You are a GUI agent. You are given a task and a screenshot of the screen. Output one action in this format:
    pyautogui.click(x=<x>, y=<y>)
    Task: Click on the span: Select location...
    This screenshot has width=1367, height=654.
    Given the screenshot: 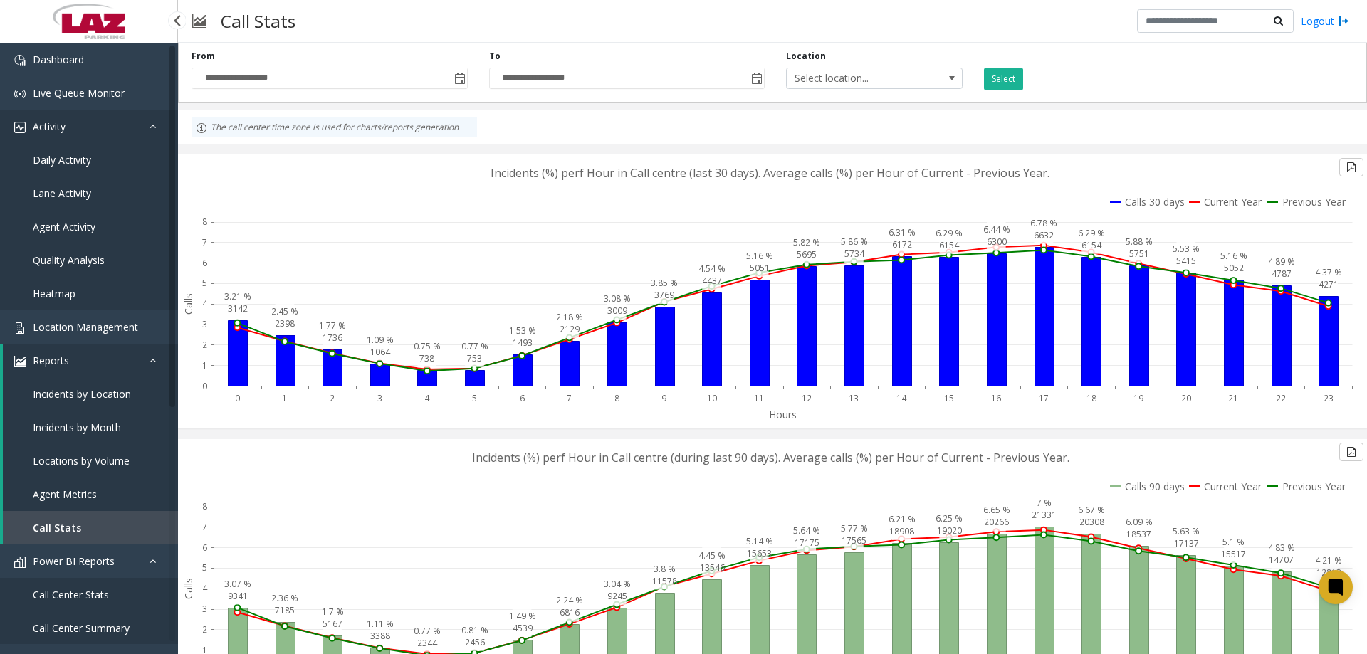 What is the action you would take?
    pyautogui.click(x=856, y=78)
    